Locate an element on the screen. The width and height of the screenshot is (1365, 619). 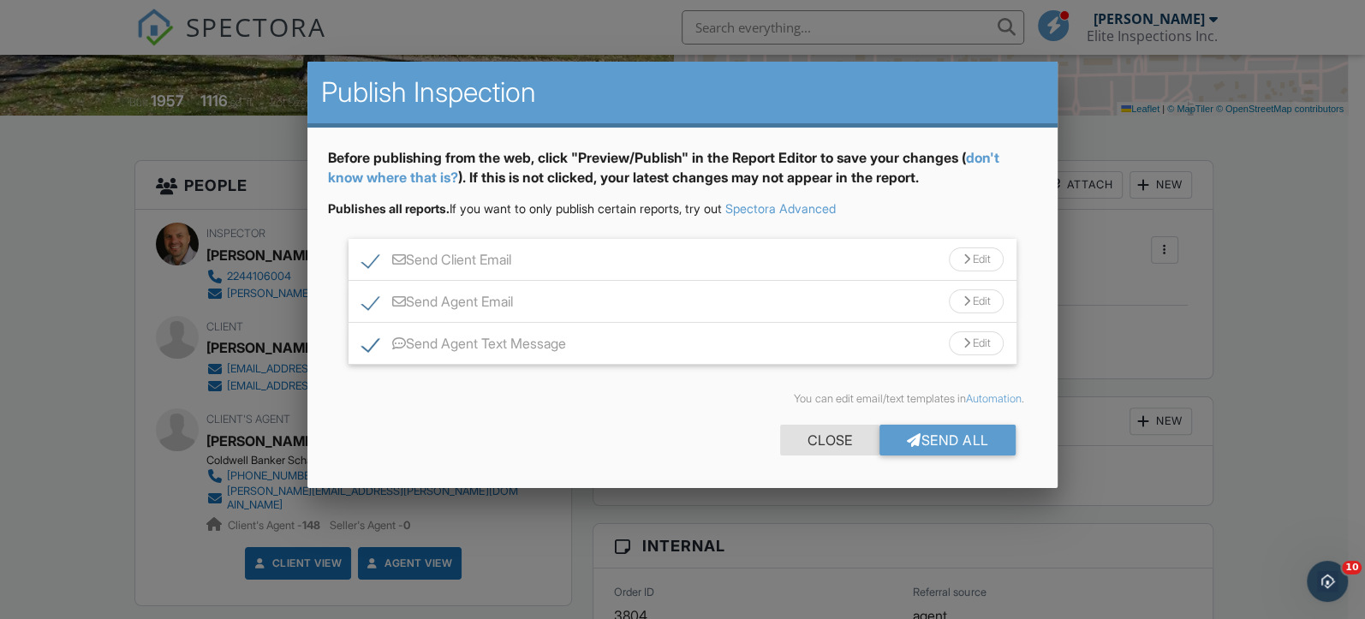
a: Spectora Advanced is located at coordinates (780, 208).